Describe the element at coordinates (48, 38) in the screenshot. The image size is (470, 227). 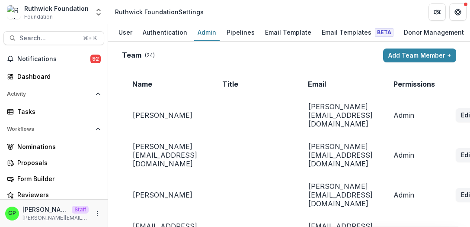
I see `span: Search...` at that location.